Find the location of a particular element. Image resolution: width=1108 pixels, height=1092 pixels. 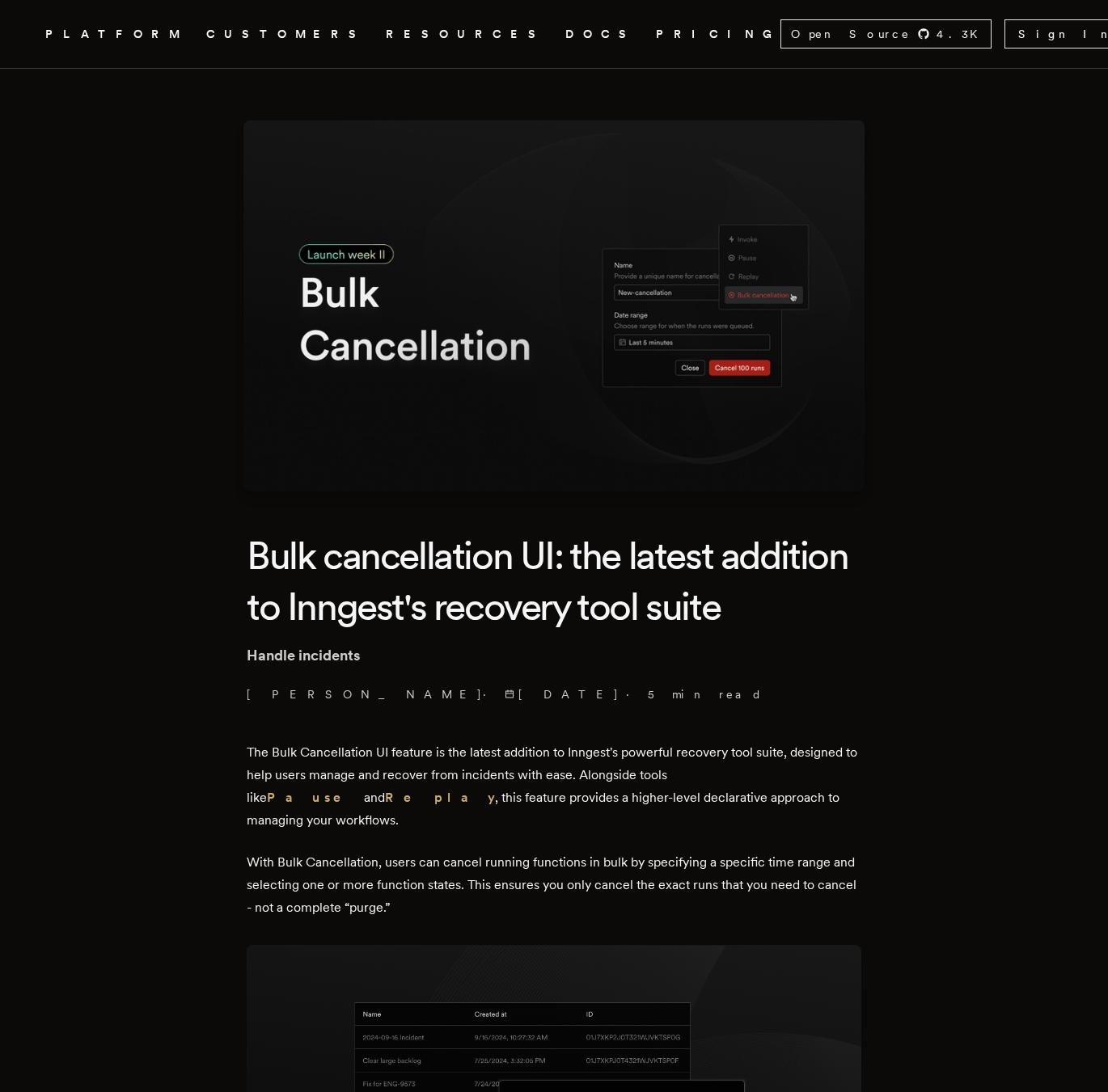

a: PRICING is located at coordinates (718, 34).